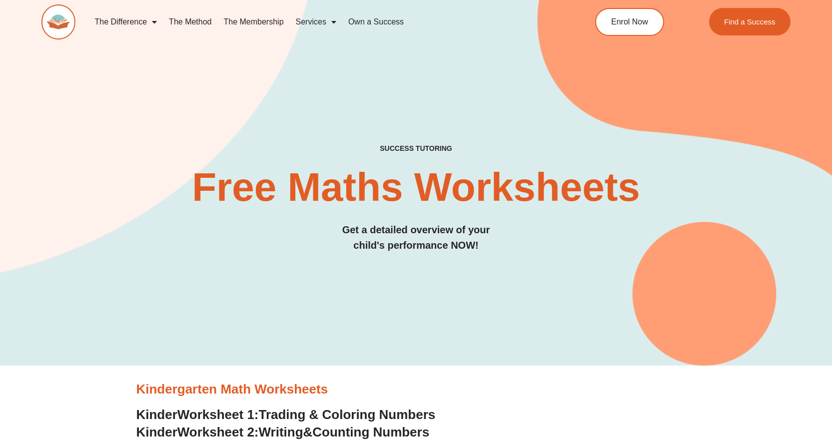 The image size is (832, 440). Describe the element at coordinates (254, 22) in the screenshot. I see `a: The Membership` at that location.